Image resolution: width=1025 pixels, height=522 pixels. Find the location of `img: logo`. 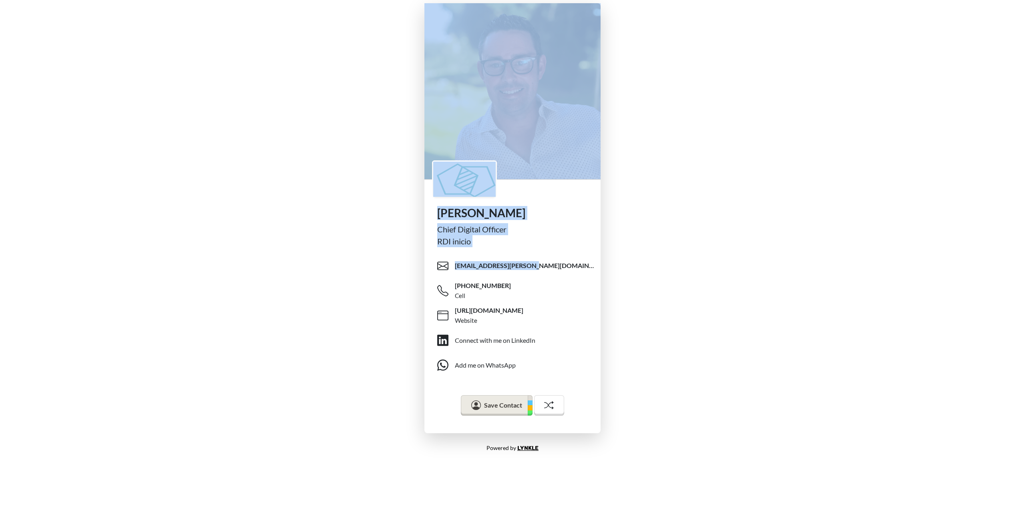

img: logo is located at coordinates (464, 179).